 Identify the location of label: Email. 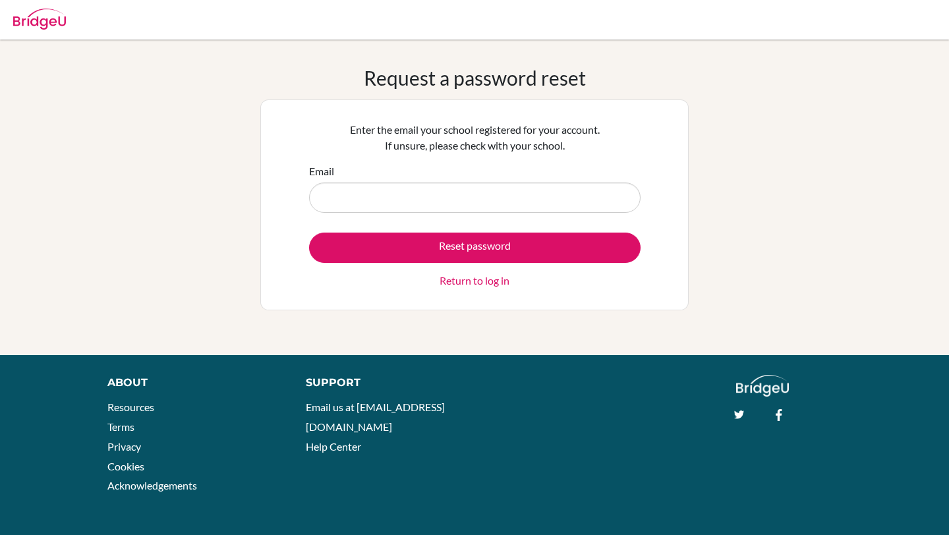
(322, 171).